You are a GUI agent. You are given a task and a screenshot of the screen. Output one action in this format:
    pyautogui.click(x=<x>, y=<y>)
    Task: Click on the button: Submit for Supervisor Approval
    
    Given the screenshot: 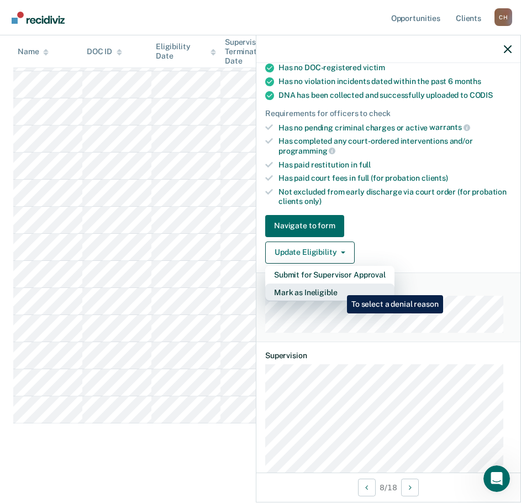 What is the action you would take?
    pyautogui.click(x=330, y=274)
    